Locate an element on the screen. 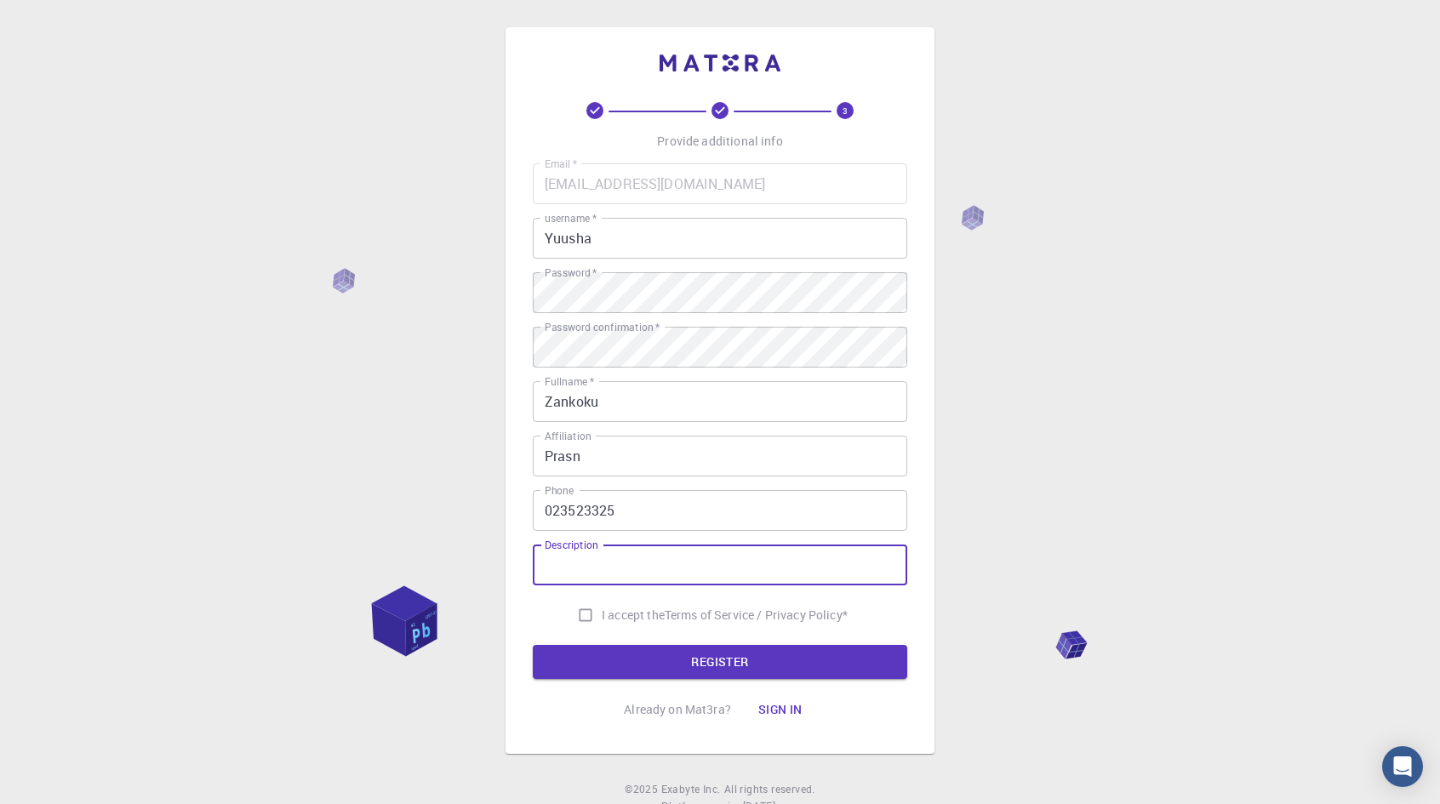 This screenshot has width=1440, height=804. button: REGISTER is located at coordinates (720, 662).